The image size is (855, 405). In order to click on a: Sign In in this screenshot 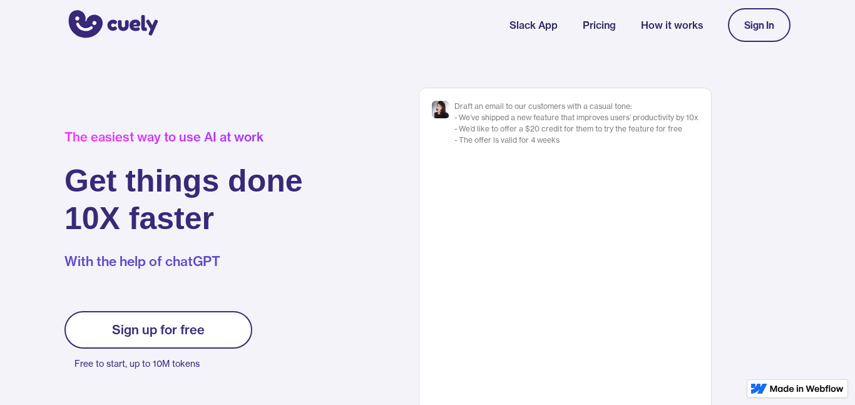, I will do `click(760, 25)`.